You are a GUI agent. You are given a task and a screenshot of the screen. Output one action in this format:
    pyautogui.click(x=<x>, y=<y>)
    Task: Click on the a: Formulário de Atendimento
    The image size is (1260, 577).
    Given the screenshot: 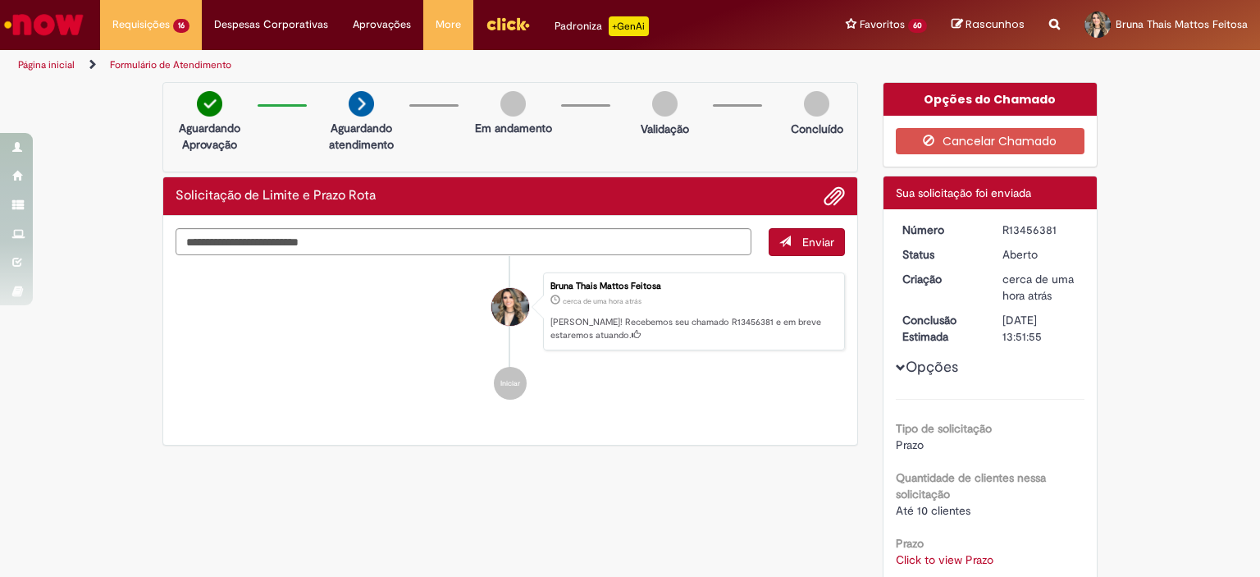 What is the action you would take?
    pyautogui.click(x=171, y=65)
    